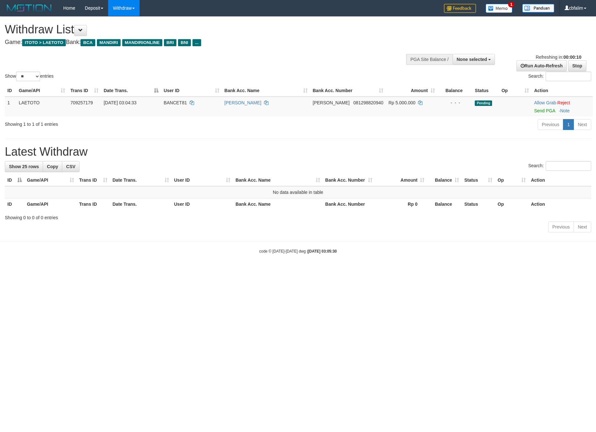 The width and height of the screenshot is (596, 432). What do you see at coordinates (565, 111) in the screenshot?
I see `a: Note` at bounding box center [565, 111].